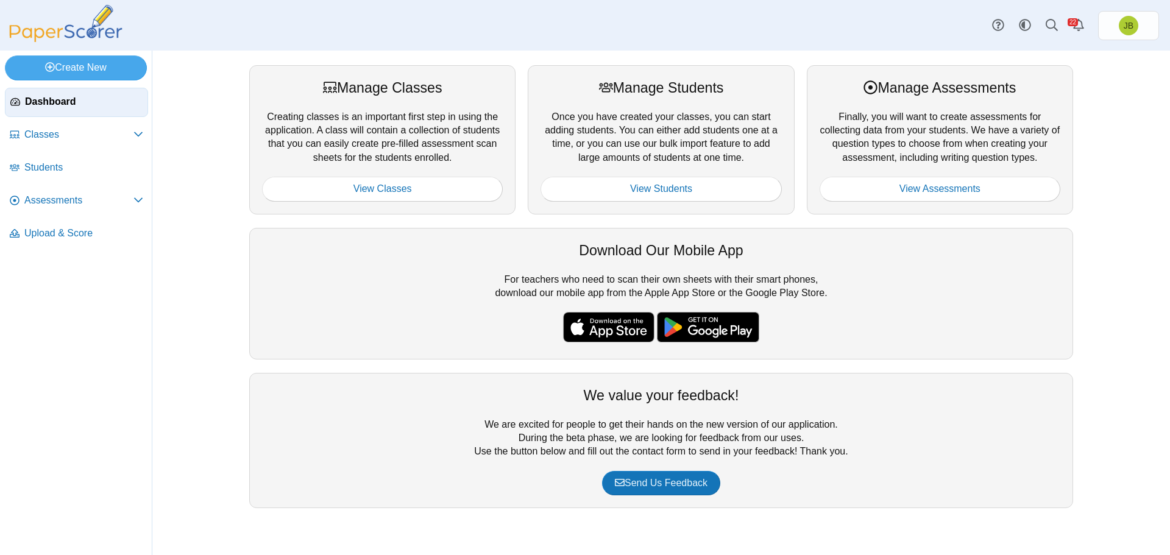 This screenshot has height=555, width=1170. What do you see at coordinates (382, 88) in the screenshot?
I see `div: Manage Classes` at bounding box center [382, 88].